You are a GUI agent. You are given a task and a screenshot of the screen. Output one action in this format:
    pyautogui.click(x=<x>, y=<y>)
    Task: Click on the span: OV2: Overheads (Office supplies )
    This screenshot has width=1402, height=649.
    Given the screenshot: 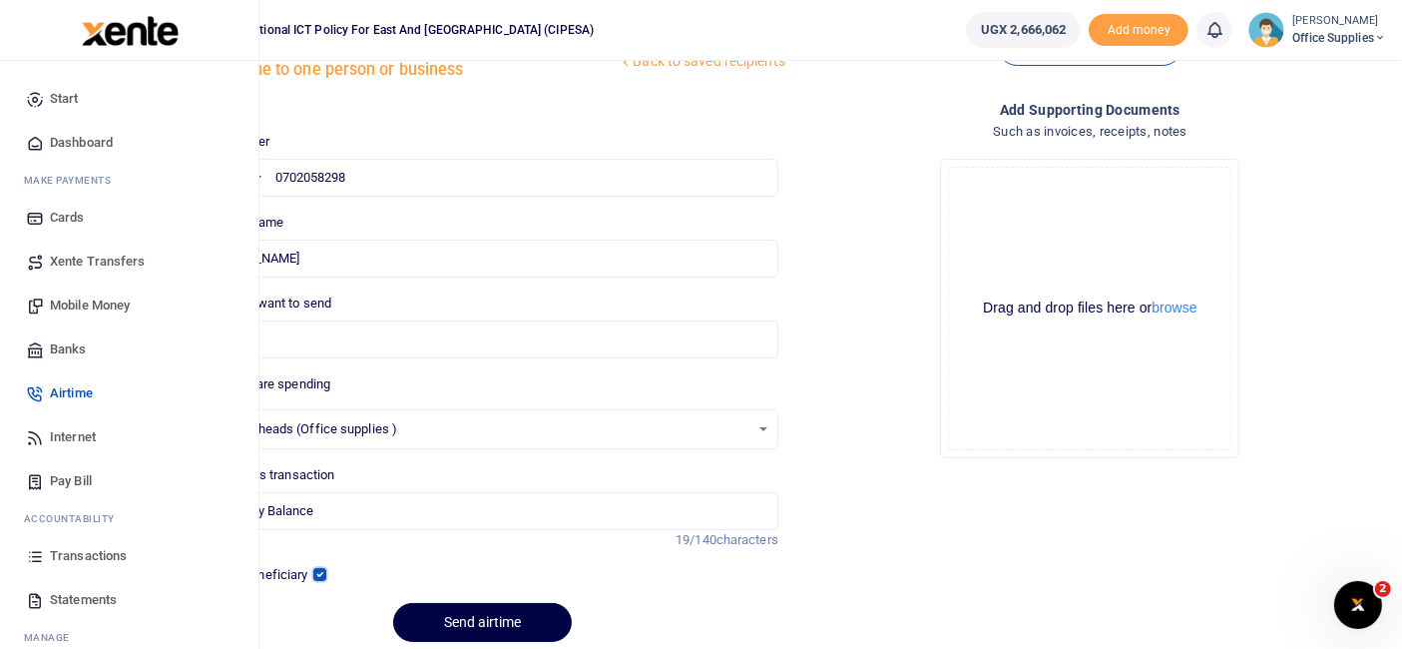 What is the action you would take?
    pyautogui.click(x=475, y=429)
    